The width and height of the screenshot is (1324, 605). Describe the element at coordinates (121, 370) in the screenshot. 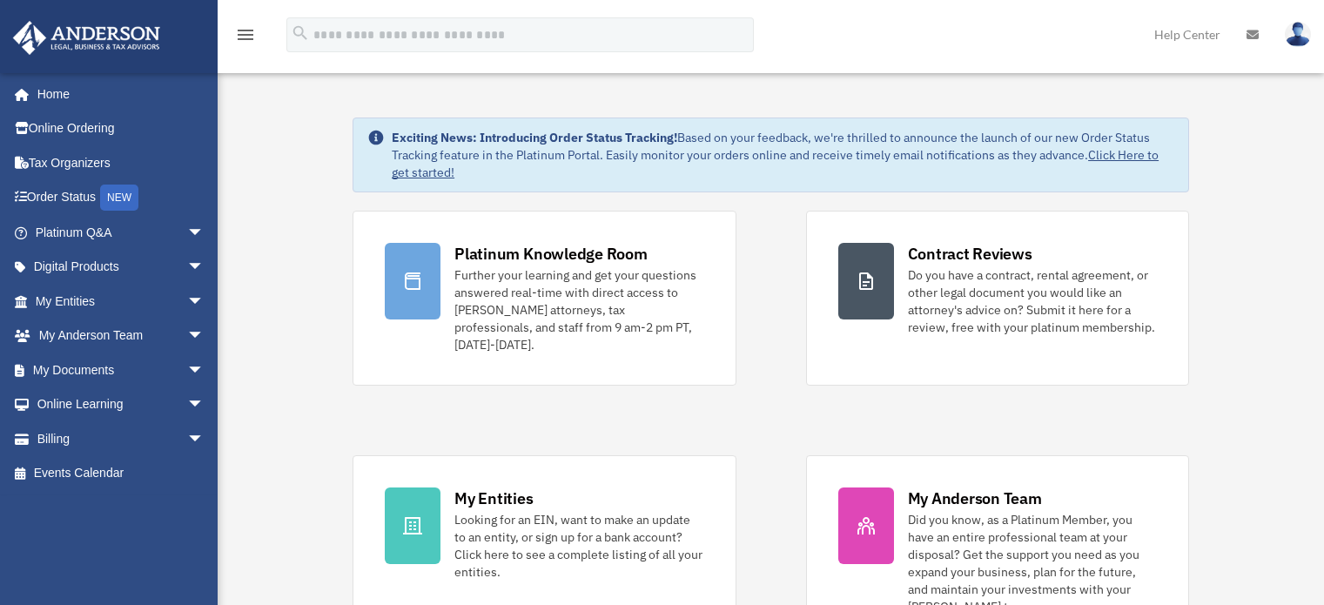

I see `a: My Documentsarrow_drop_down` at that location.